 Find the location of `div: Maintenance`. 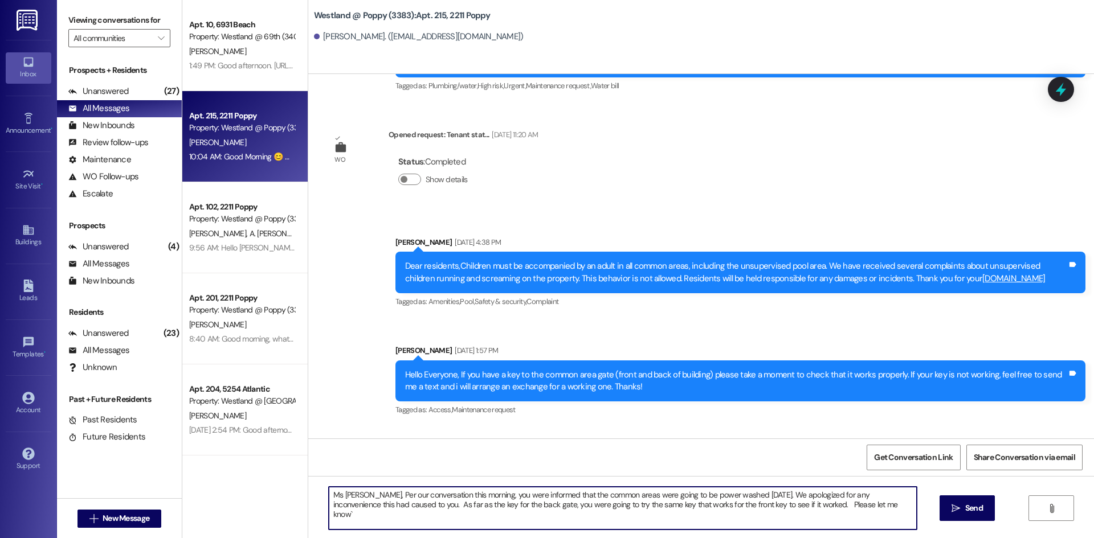

div: Maintenance is located at coordinates (100, 159).